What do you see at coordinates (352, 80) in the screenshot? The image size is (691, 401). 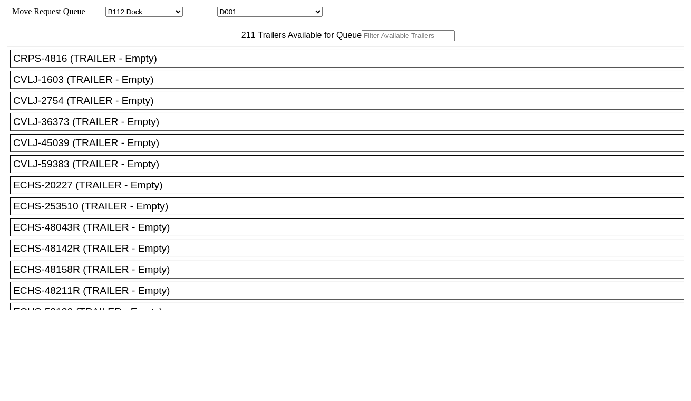 I see `div: CVLJ-1603 (TRAILER - Empty)` at bounding box center [352, 80].